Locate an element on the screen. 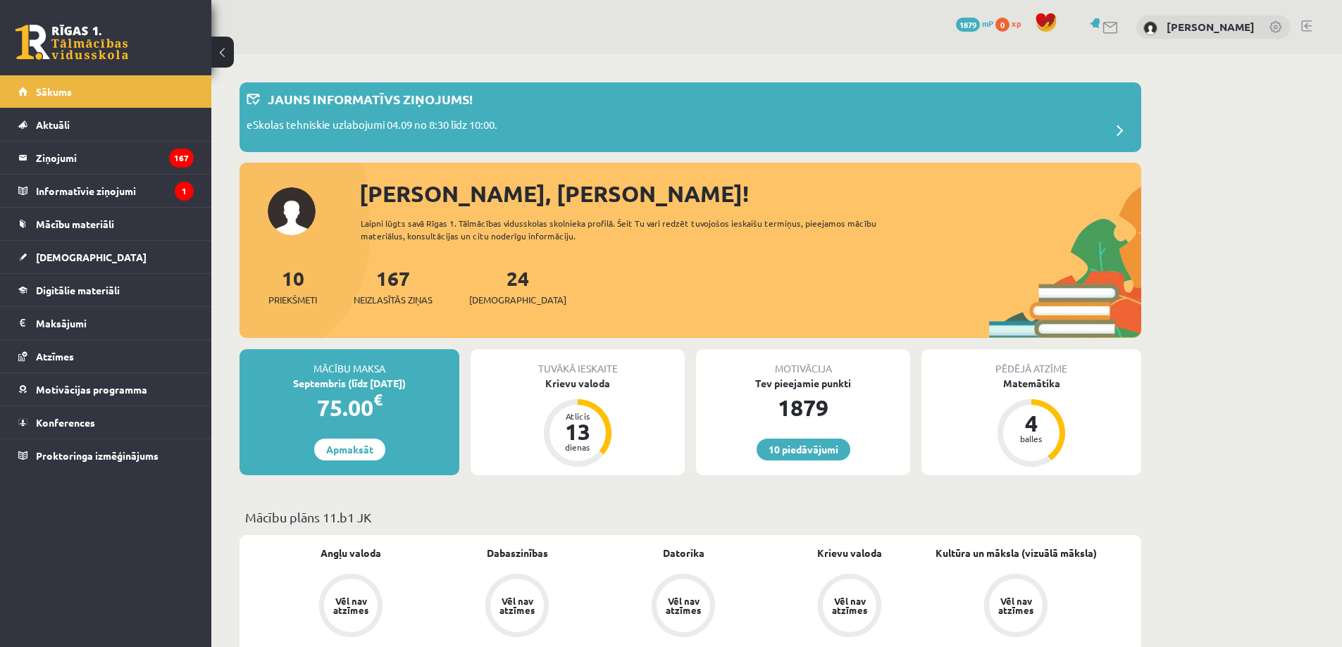 The height and width of the screenshot is (647, 1342). a: Matemātika 4 balles is located at coordinates (1031, 423).